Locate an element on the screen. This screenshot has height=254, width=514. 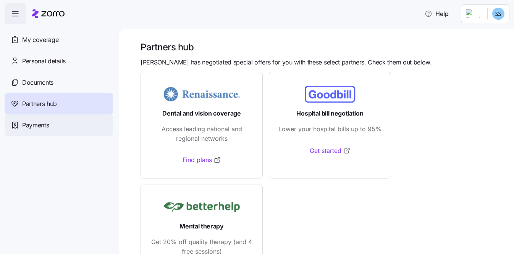
button: Help is located at coordinates (436, 14).